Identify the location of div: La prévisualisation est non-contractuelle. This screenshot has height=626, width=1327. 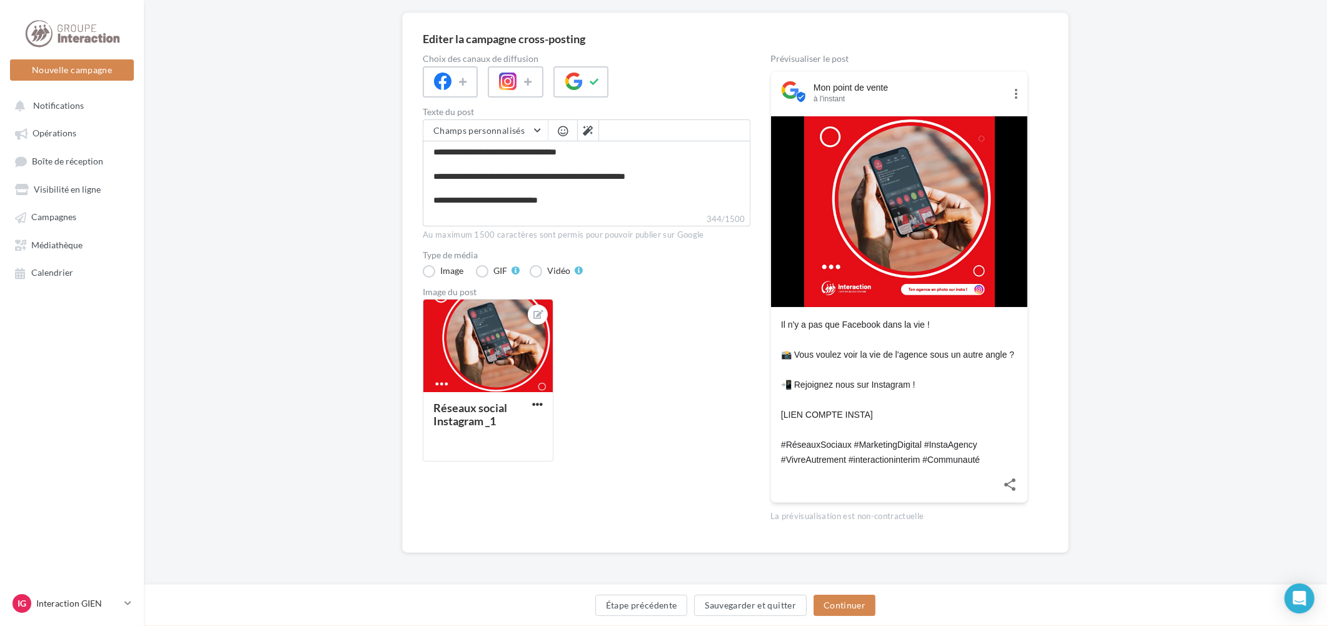
(899, 514).